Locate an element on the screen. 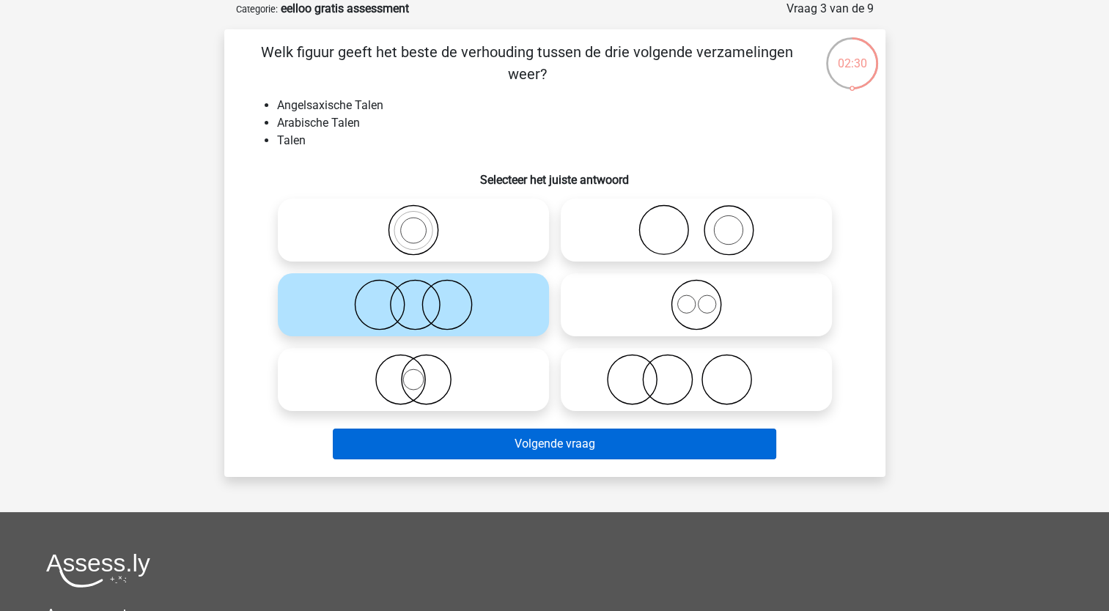 Image resolution: width=1109 pixels, height=611 pixels. li: Arabische Talen is located at coordinates (569, 123).